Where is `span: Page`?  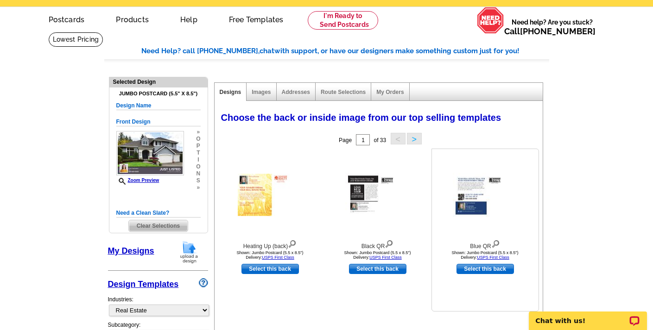
span: Page is located at coordinates (345, 140).